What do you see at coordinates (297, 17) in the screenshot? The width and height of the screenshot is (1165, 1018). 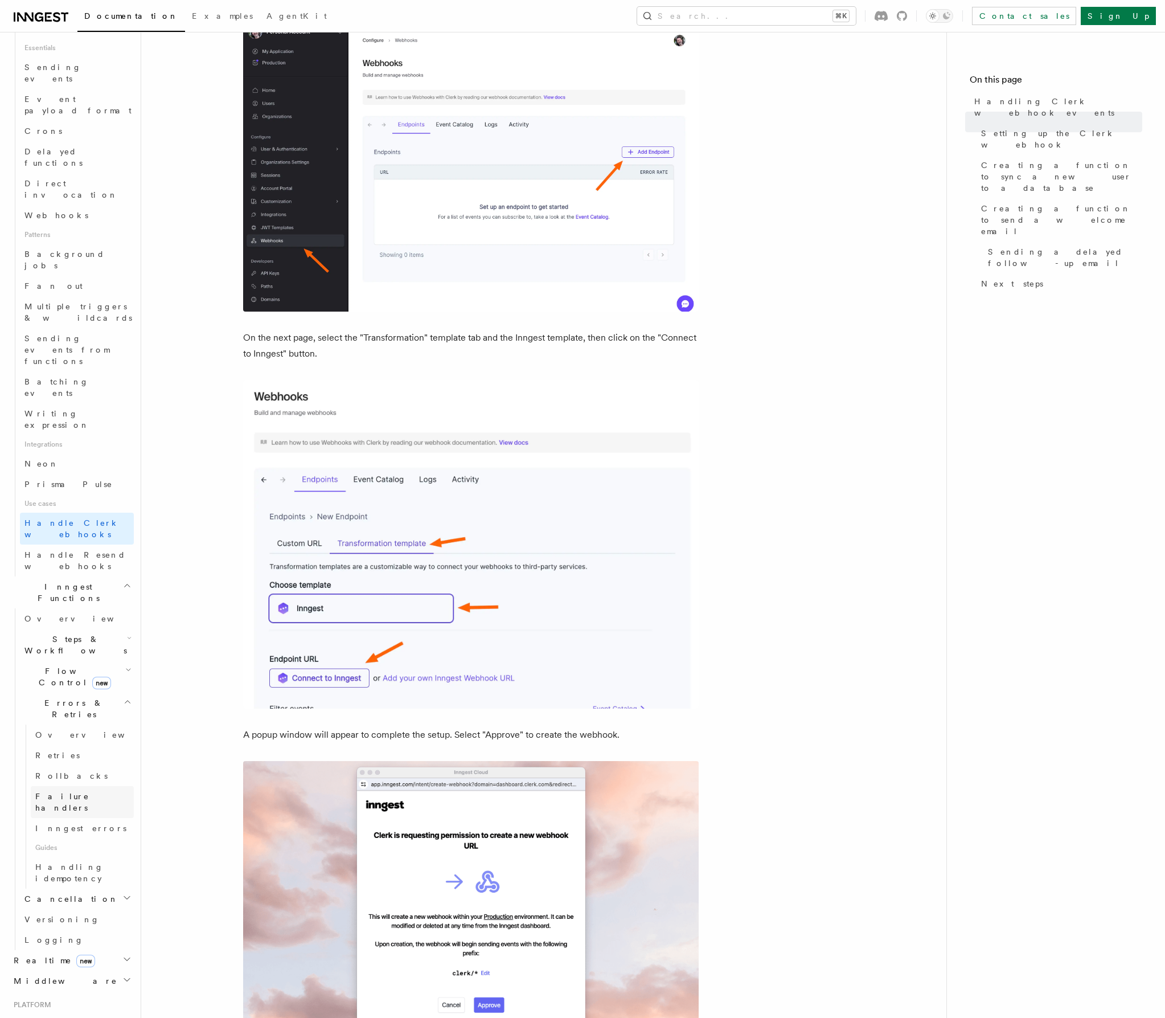 I see `a: AgentKit` at bounding box center [297, 17].